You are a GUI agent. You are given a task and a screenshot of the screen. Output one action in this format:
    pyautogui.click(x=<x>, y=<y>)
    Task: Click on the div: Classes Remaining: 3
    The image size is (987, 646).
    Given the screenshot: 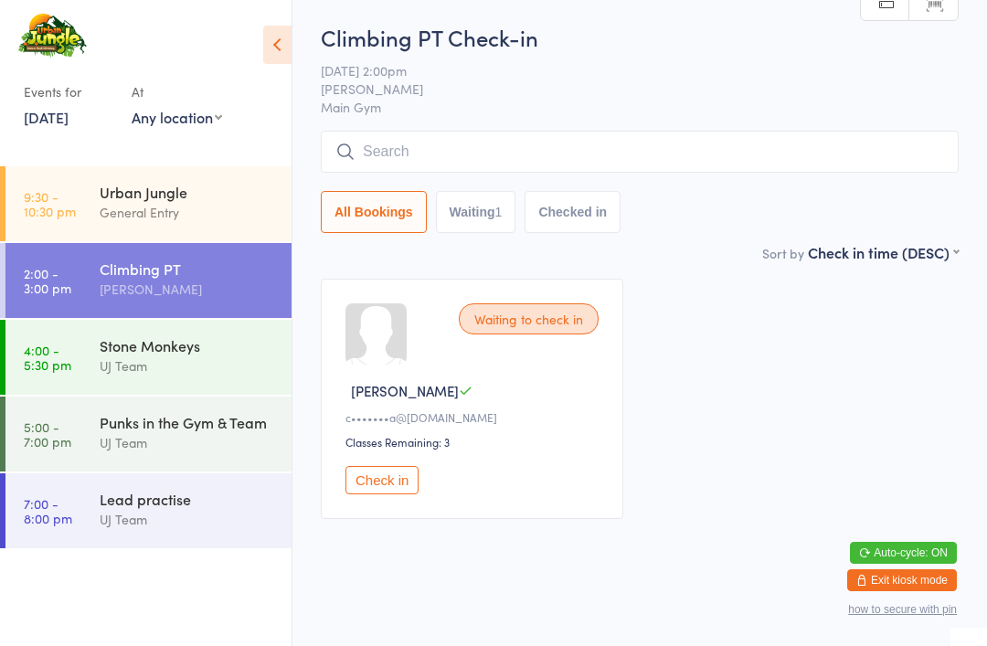 What is the action you would take?
    pyautogui.click(x=474, y=442)
    